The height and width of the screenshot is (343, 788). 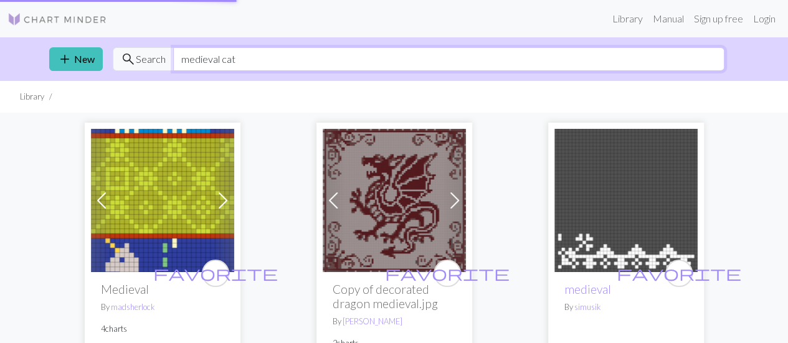 What do you see at coordinates (588, 307) in the screenshot?
I see `a: simusik` at bounding box center [588, 307].